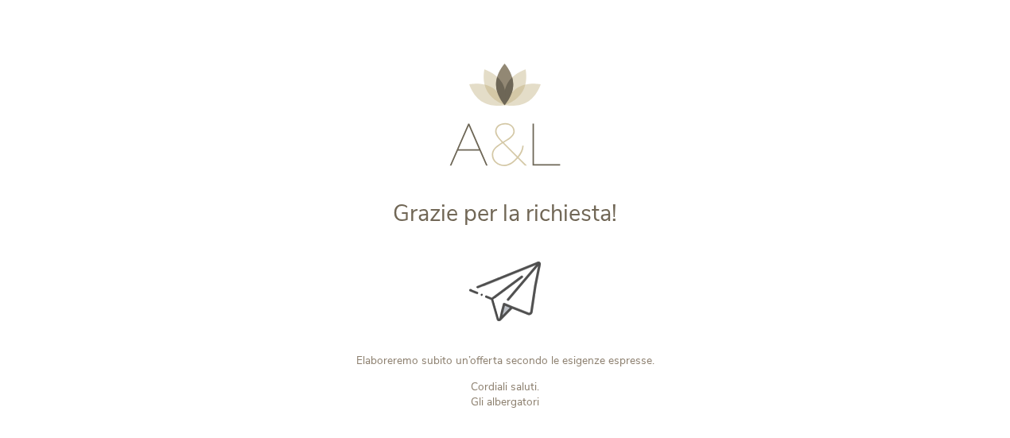 The width and height of the screenshot is (1010, 438). What do you see at coordinates (505, 115) in the screenshot?
I see `img: AMONTI & LUNARIS Wellnessresort` at bounding box center [505, 115].